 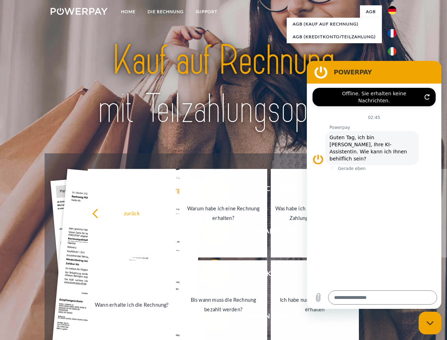 I want to click on img: it, so click(x=392, y=51).